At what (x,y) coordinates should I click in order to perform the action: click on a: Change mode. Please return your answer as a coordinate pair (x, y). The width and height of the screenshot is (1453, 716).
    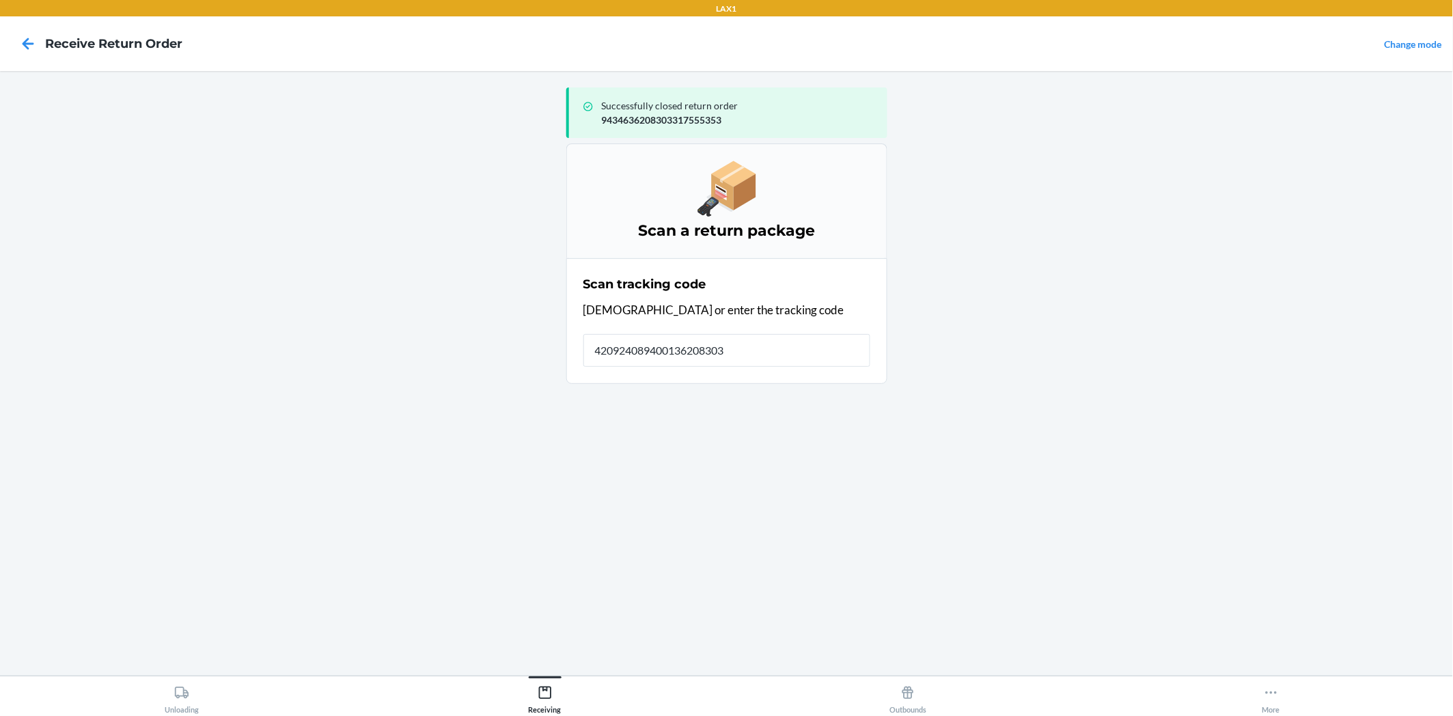
    Looking at the image, I should click on (1413, 44).